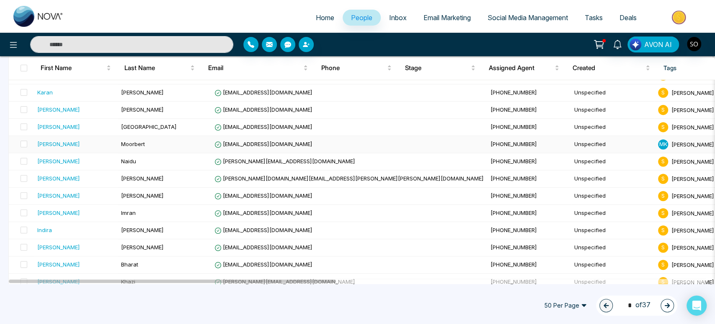 The width and height of the screenshot is (715, 324). Describe the element at coordinates (73, 68) in the screenshot. I see `span: First Name` at that location.